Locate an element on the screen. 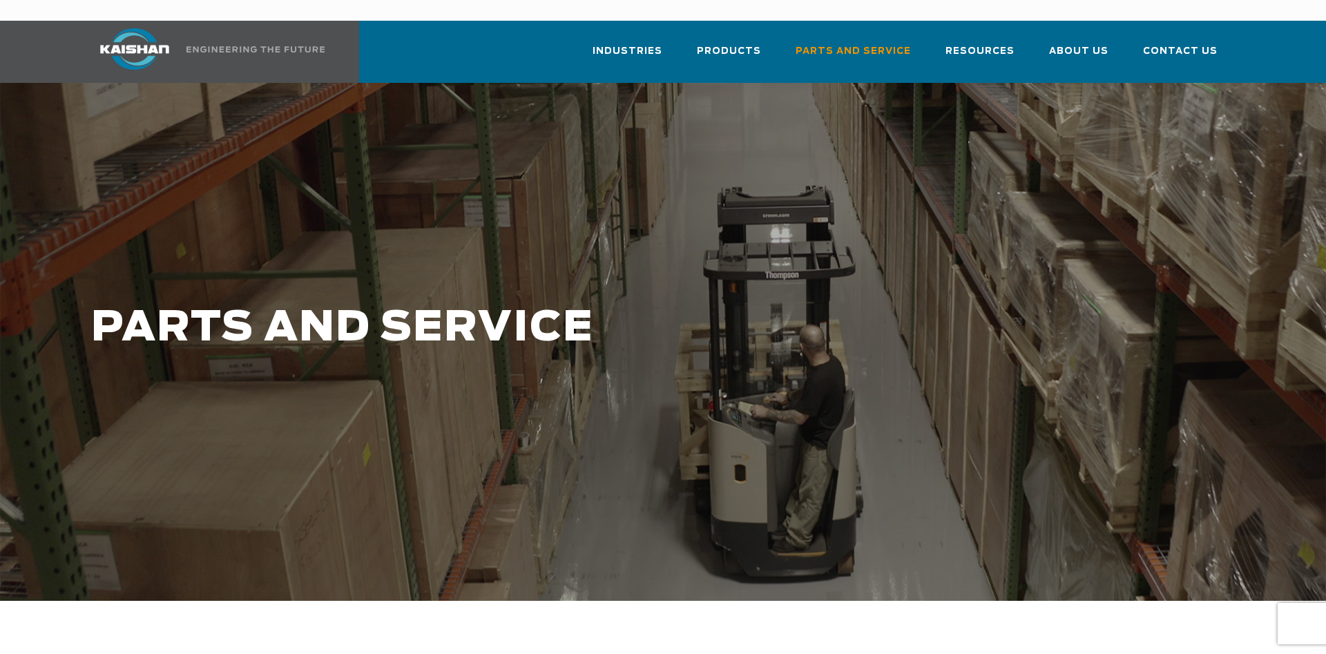 The image size is (1326, 654). a: About Us is located at coordinates (1078, 57).